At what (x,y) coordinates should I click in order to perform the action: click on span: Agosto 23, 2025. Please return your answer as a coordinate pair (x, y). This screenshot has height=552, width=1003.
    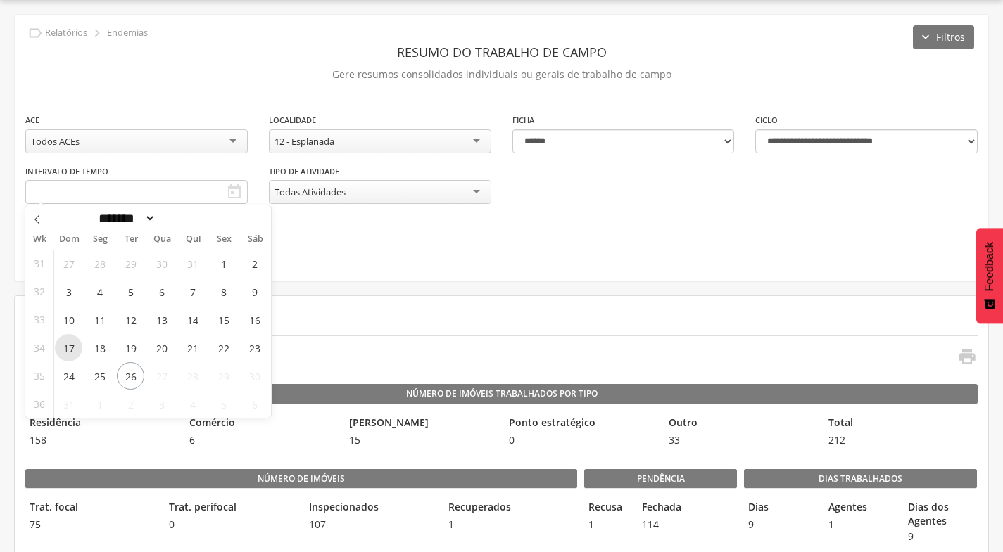
    Looking at the image, I should click on (254, 348).